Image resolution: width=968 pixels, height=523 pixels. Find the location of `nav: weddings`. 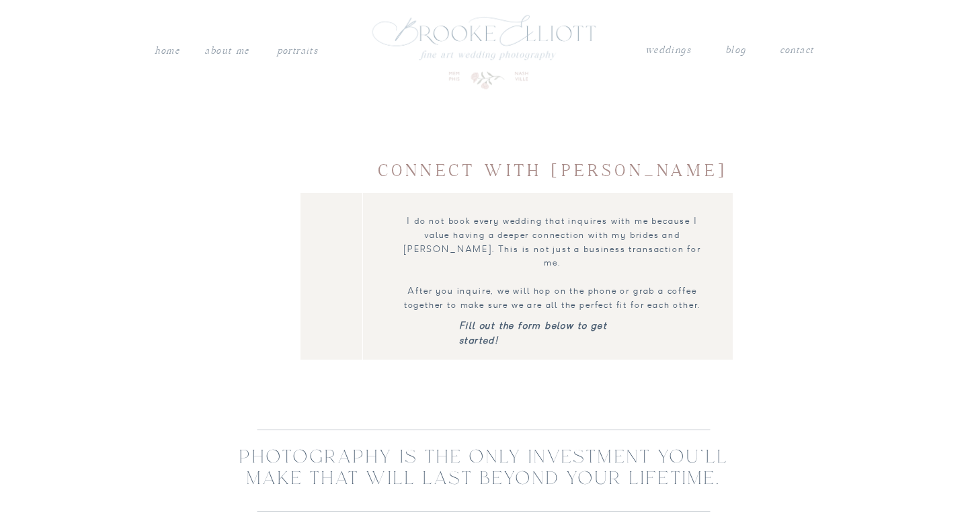

nav: weddings is located at coordinates (668, 50).